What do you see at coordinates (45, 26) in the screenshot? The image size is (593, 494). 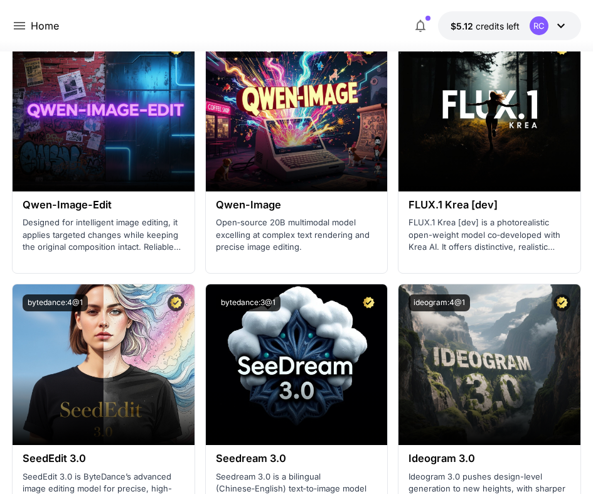 I see `p: Home` at bounding box center [45, 26].